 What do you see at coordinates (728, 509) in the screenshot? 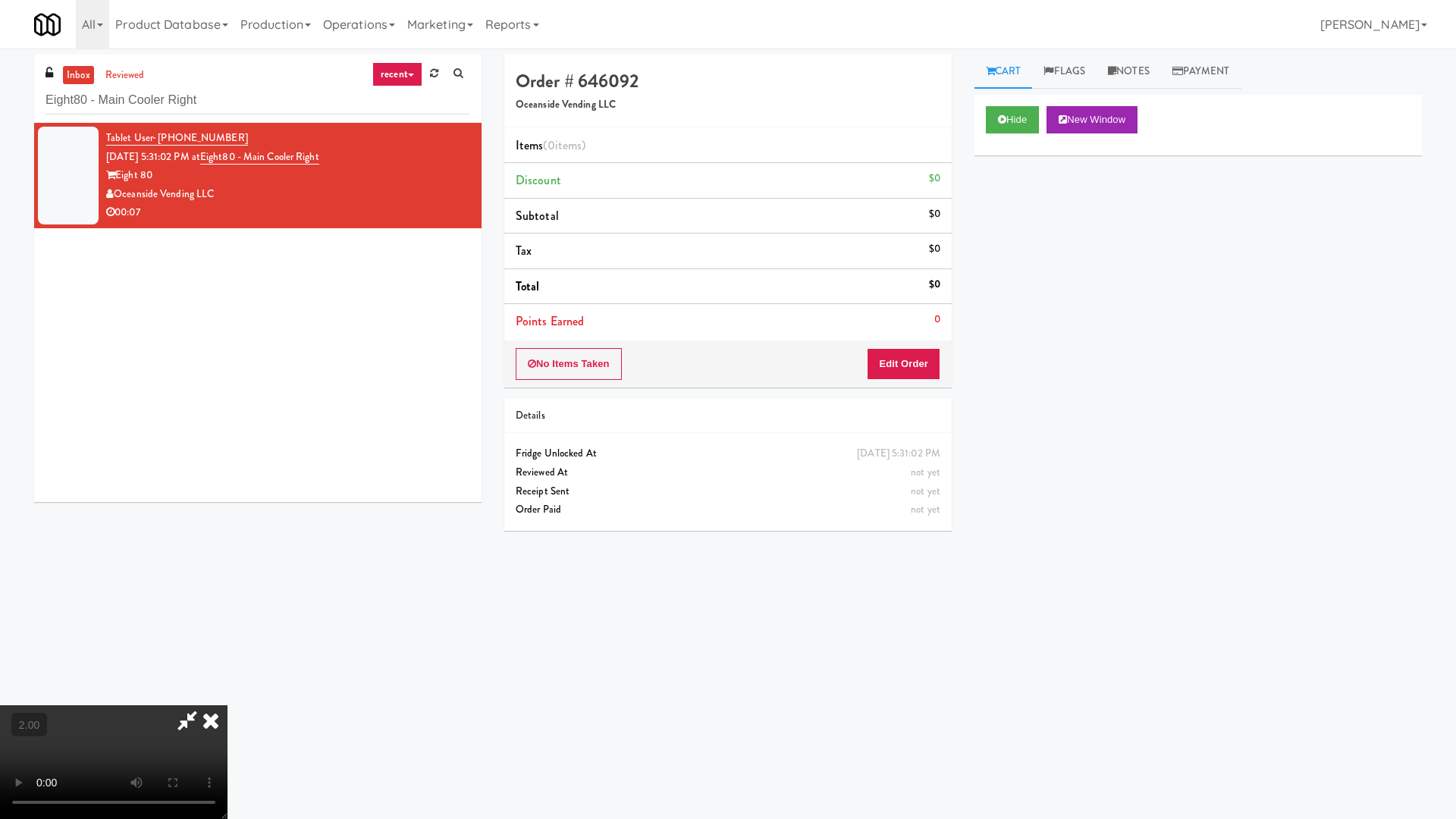
I see `div: Order Paid` at bounding box center [728, 509].